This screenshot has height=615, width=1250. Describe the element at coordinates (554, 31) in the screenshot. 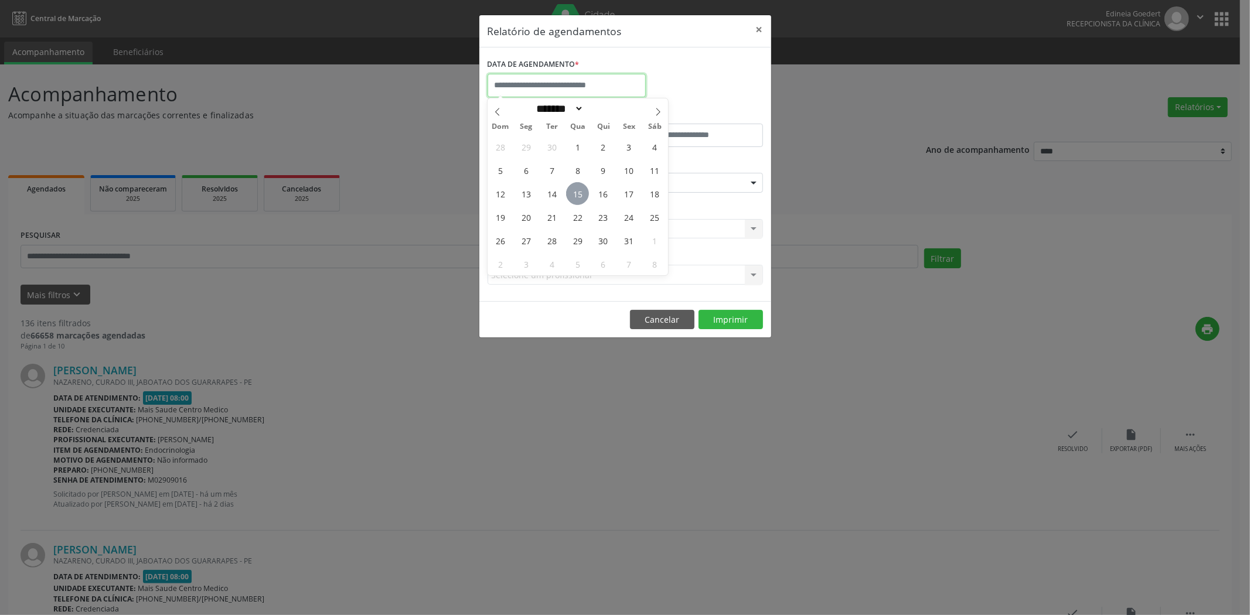

I see `h5: Relatório de agendamentos` at that location.